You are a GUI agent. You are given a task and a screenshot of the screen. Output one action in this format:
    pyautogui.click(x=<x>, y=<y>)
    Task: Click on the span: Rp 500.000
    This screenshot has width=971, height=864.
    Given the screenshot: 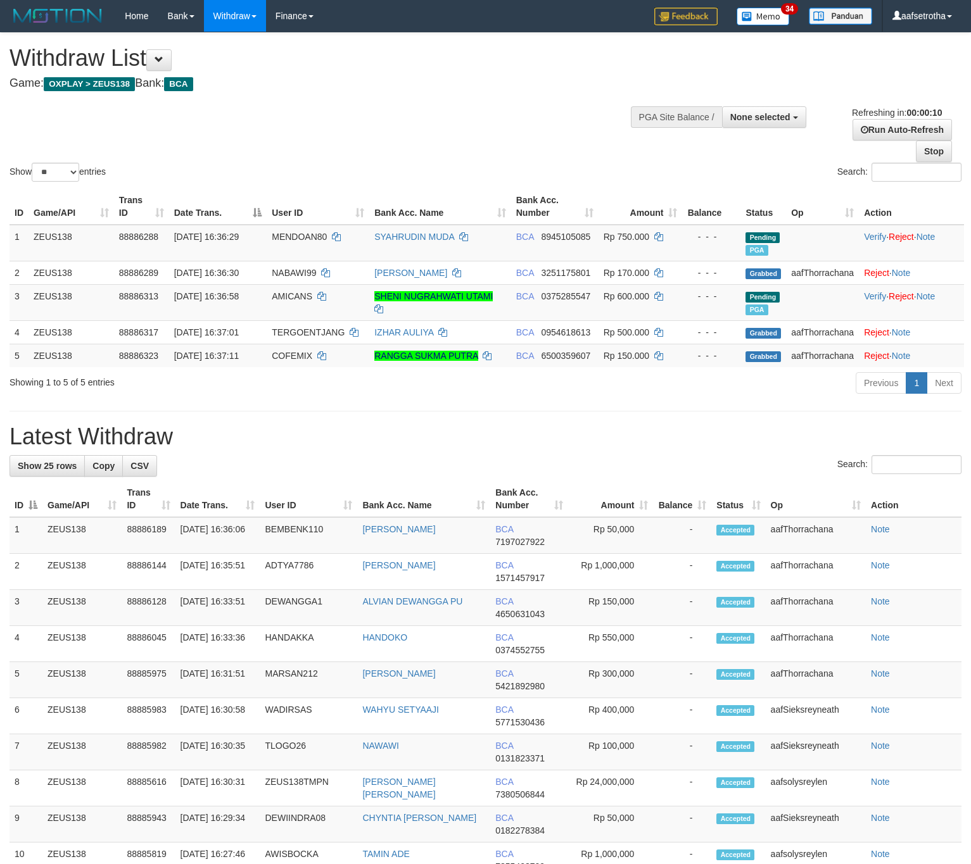 What is the action you would take?
    pyautogui.click(x=626, y=332)
    